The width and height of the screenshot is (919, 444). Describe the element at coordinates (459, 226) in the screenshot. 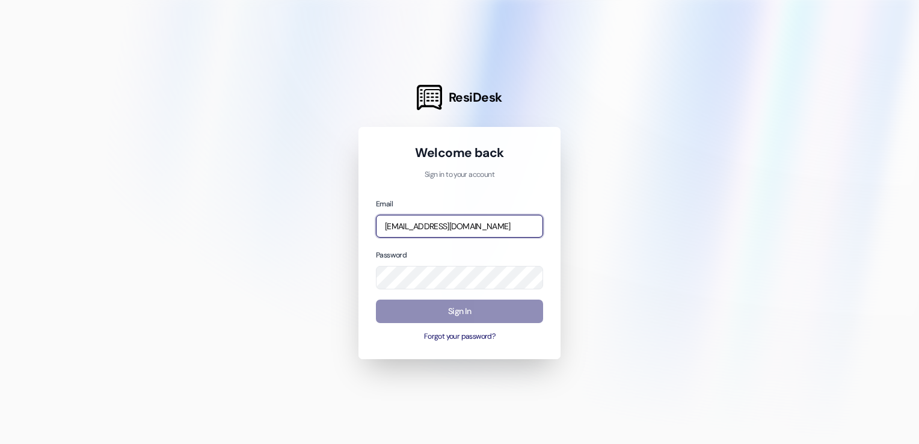

I see `input: name@example.com` at that location.